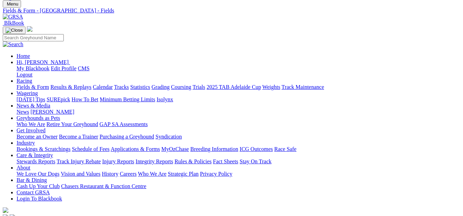 This screenshot has height=216, width=463. I want to click on a: History, so click(110, 174).